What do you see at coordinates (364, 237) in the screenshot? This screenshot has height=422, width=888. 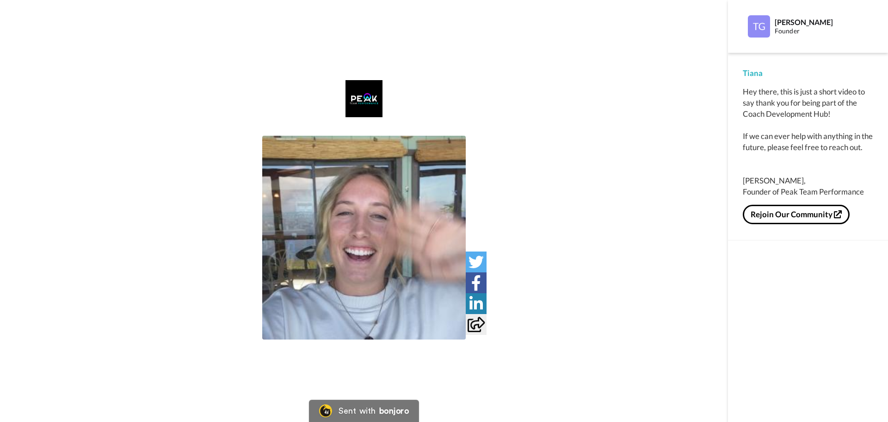 I see `img: summer-greet-thumb.jpg` at bounding box center [364, 237].